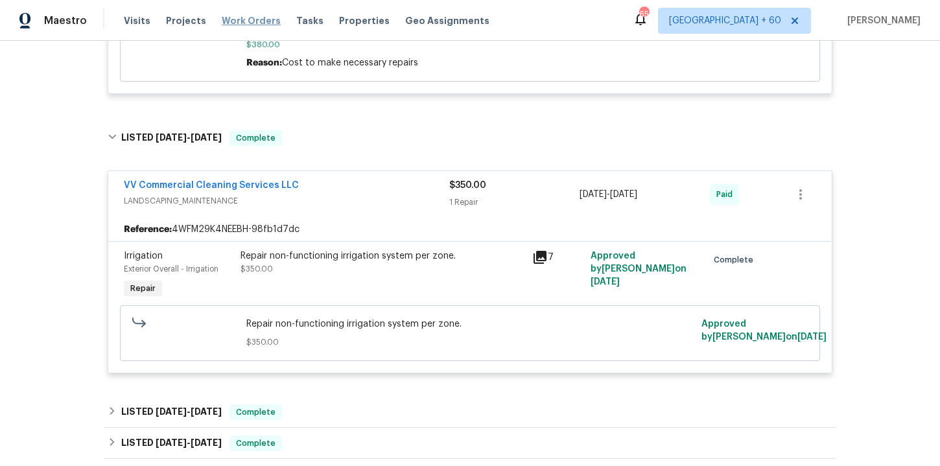 The image size is (940, 466). Describe the element at coordinates (558, 257) in the screenshot. I see `div: 7` at that location.